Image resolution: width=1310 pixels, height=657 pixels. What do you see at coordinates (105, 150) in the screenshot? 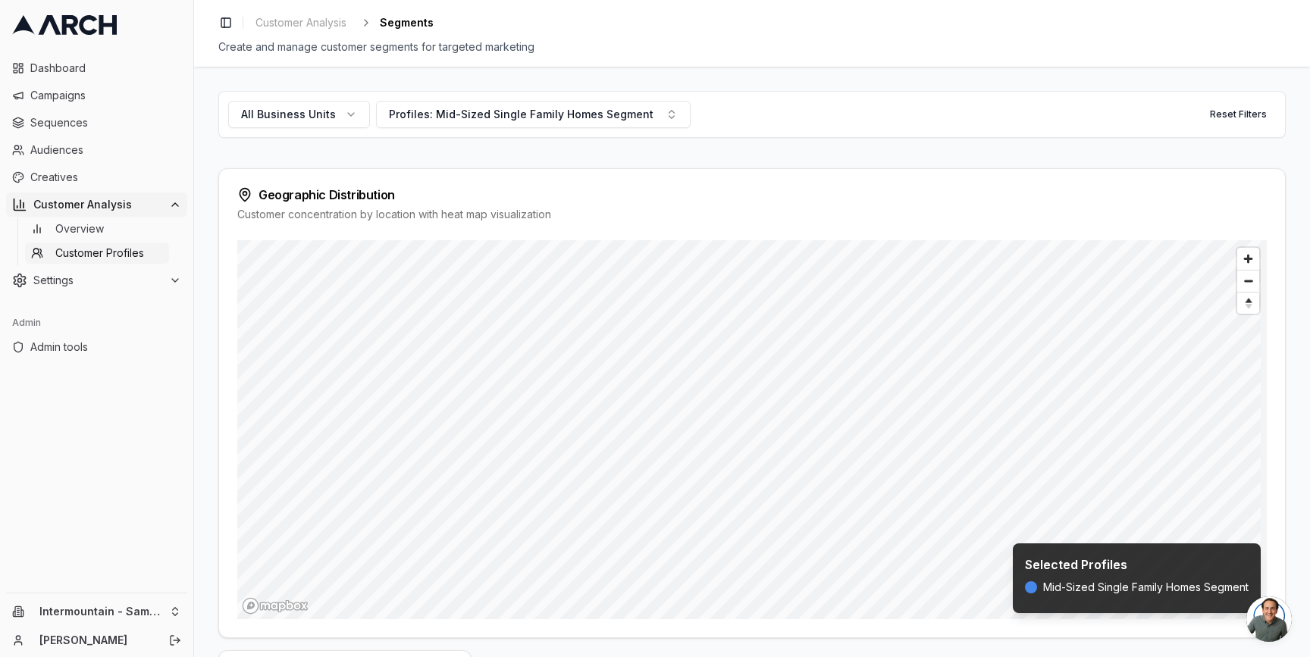
I see `span: Audiences` at bounding box center [105, 150].